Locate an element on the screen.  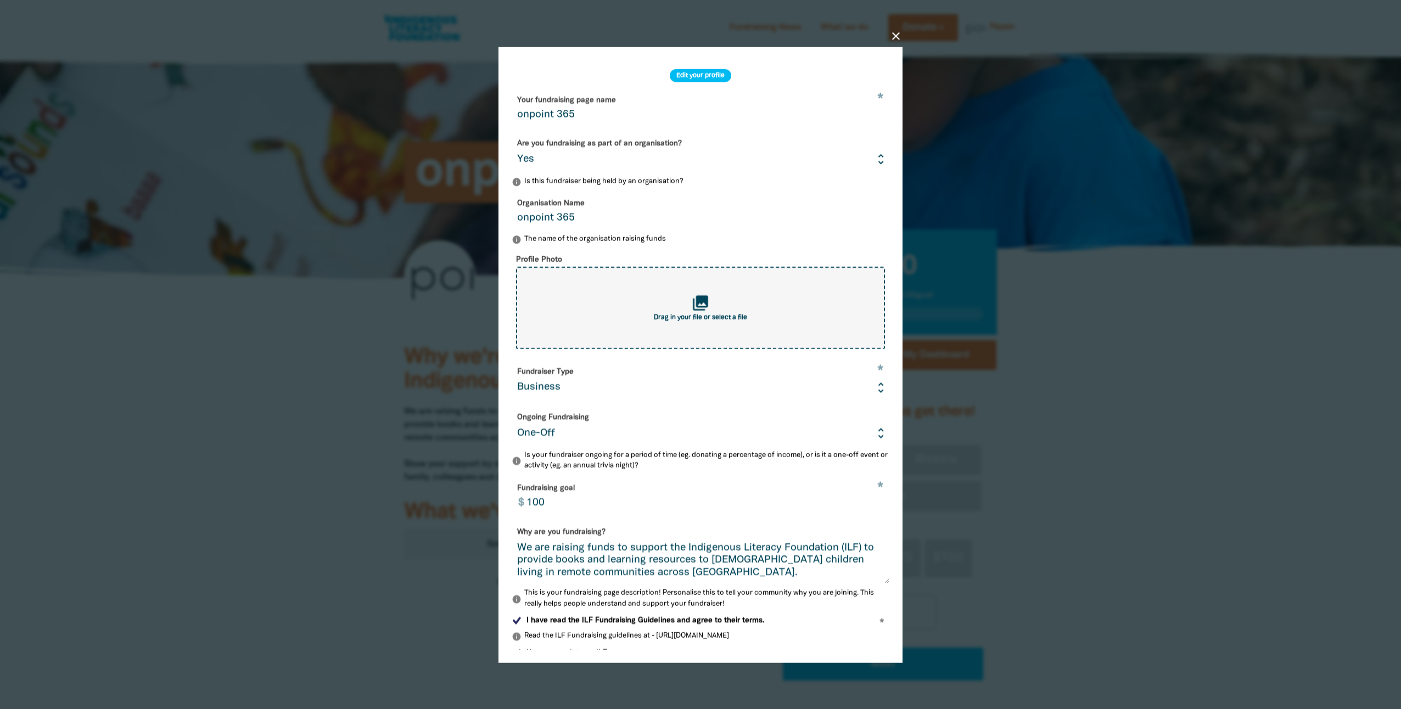
input: I have read the ILF Fundraising Guidelines and agree to their terms. is located at coordinates (517, 620).